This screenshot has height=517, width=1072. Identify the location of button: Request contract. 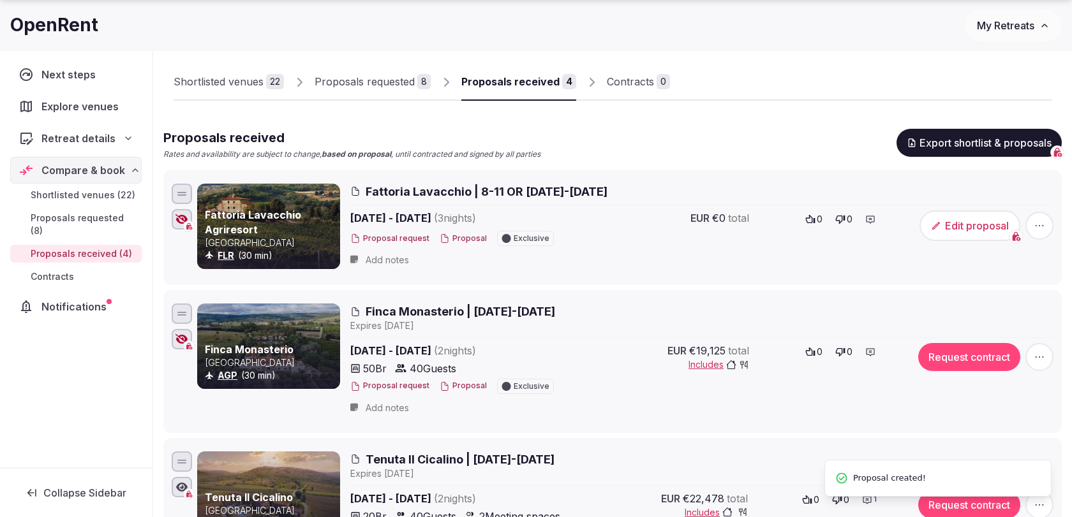
(969, 357).